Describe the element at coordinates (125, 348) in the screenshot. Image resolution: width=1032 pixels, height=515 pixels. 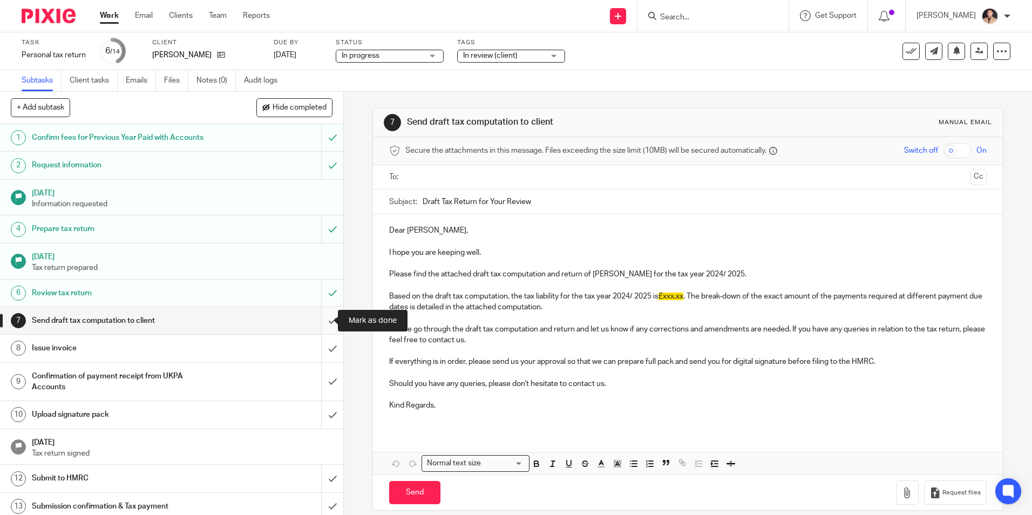
I see `h1: Issue invoice` at that location.